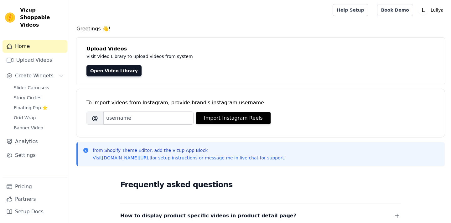 This screenshot has height=223, width=451. Describe the element at coordinates (189, 158) in the screenshot. I see `p: Visit for setup instructions or message me in live chat for support.` at that location.